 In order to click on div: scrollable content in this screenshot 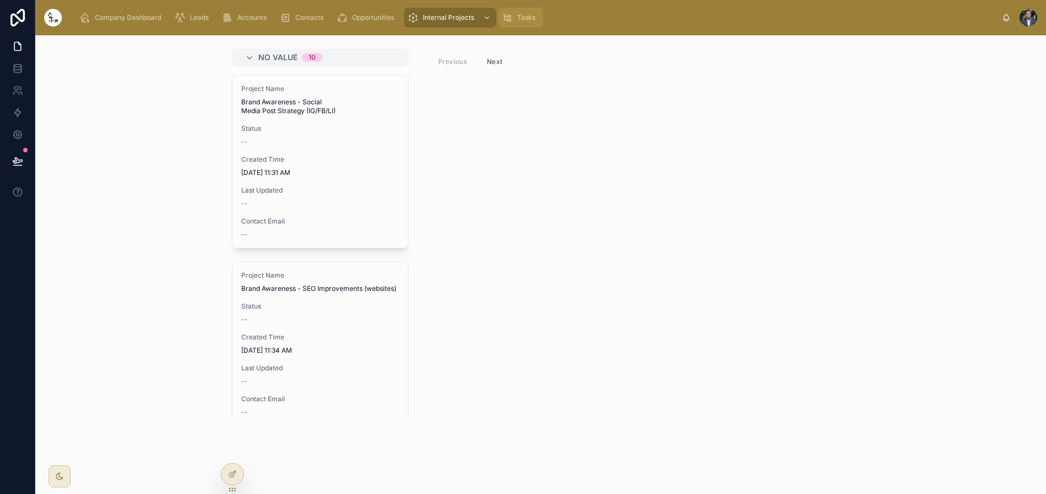, I will do `click(536, 18)`.